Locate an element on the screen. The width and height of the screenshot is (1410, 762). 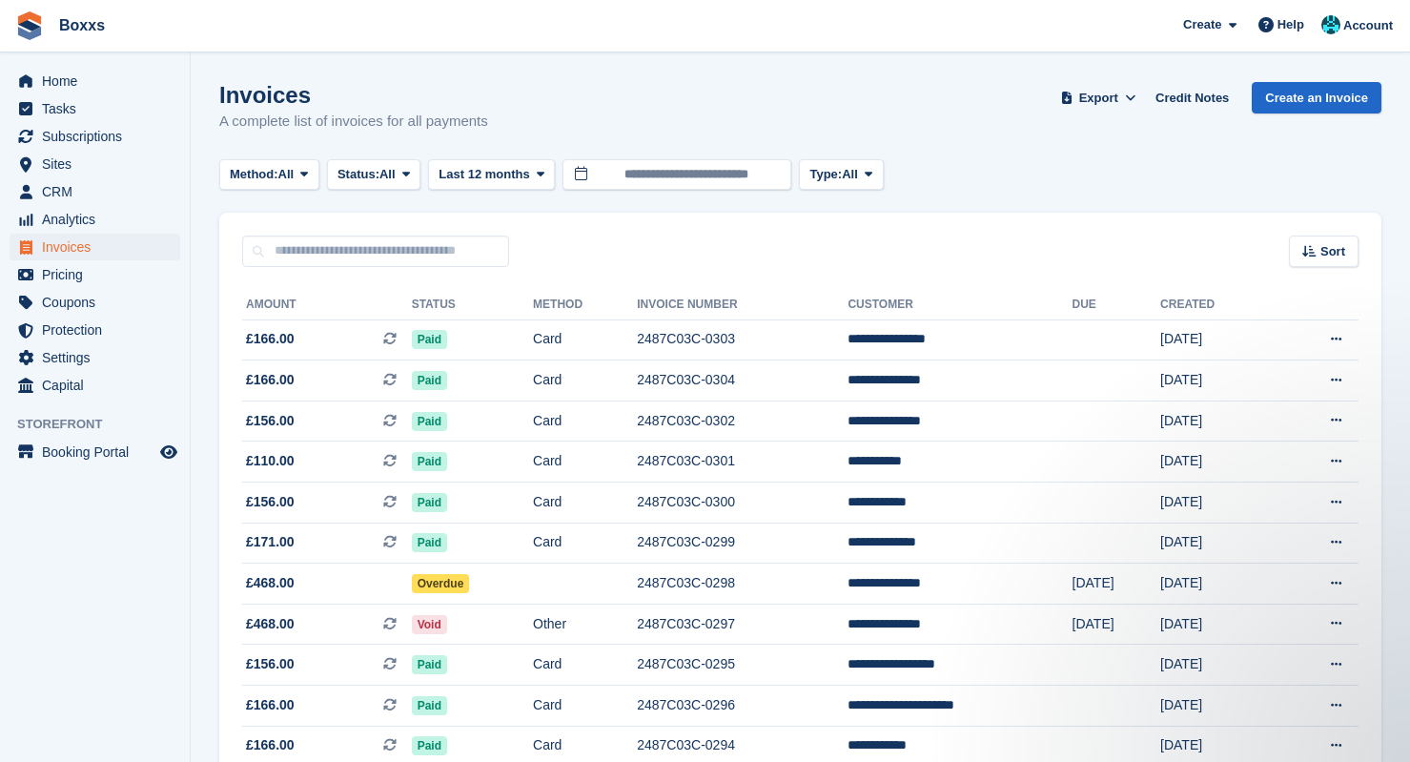
td: 2487C03C-0303 is located at coordinates (742, 339).